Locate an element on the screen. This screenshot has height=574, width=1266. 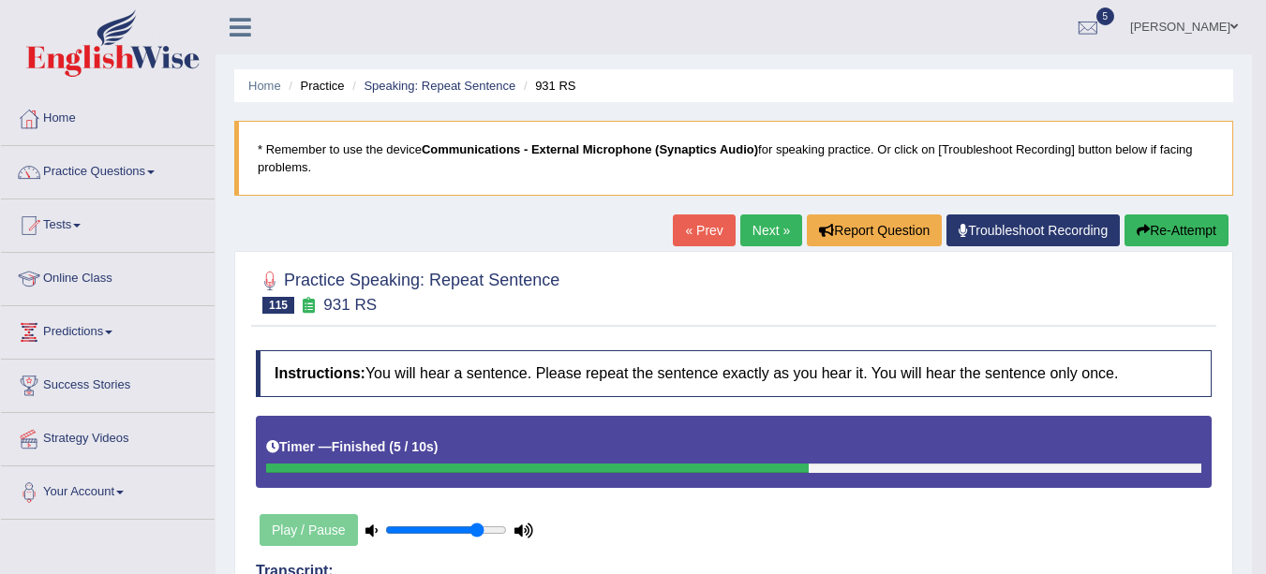
b: Communications - External Microphone (Synaptics Audio) is located at coordinates (589, 149).